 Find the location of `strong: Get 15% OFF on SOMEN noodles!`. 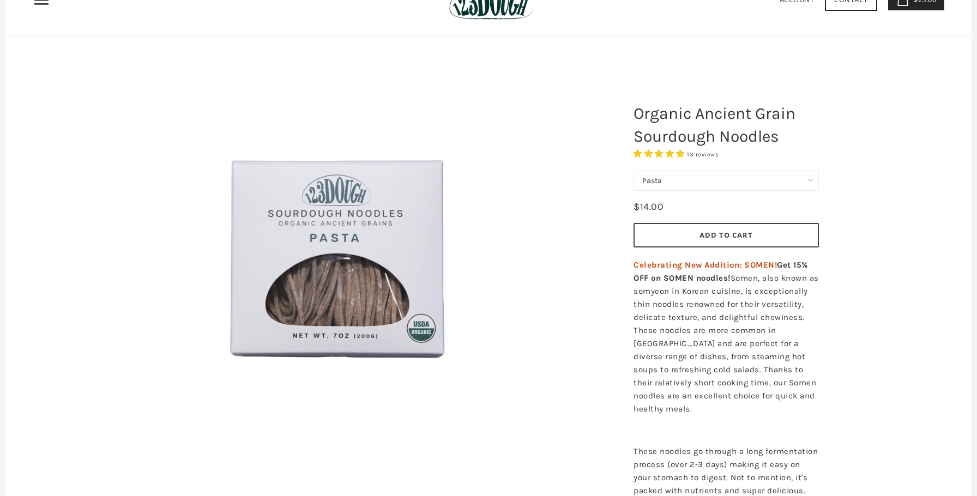

strong: Get 15% OFF on SOMEN noodles! is located at coordinates (721, 272).